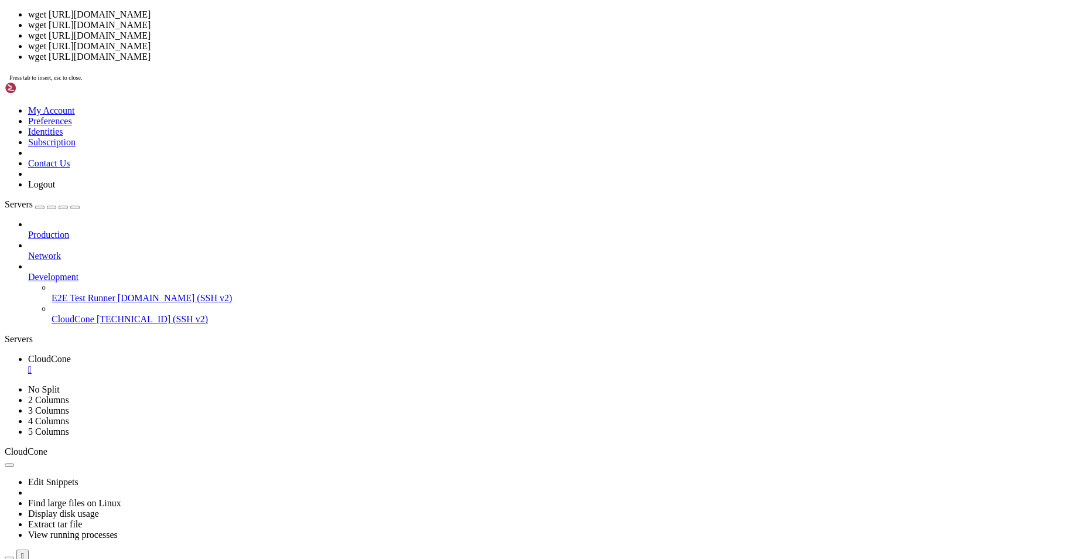 The width and height of the screenshot is (1066, 559). Describe the element at coordinates (545, 256) in the screenshot. I see `a: Network` at that location.